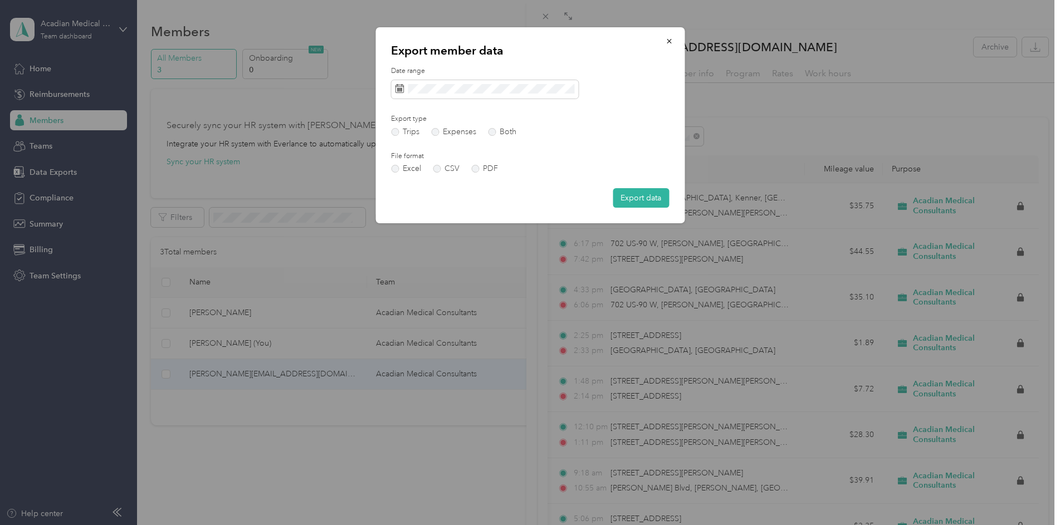 Image resolution: width=1060 pixels, height=525 pixels. What do you see at coordinates (454, 119) in the screenshot?
I see `label: Export type` at bounding box center [454, 119].